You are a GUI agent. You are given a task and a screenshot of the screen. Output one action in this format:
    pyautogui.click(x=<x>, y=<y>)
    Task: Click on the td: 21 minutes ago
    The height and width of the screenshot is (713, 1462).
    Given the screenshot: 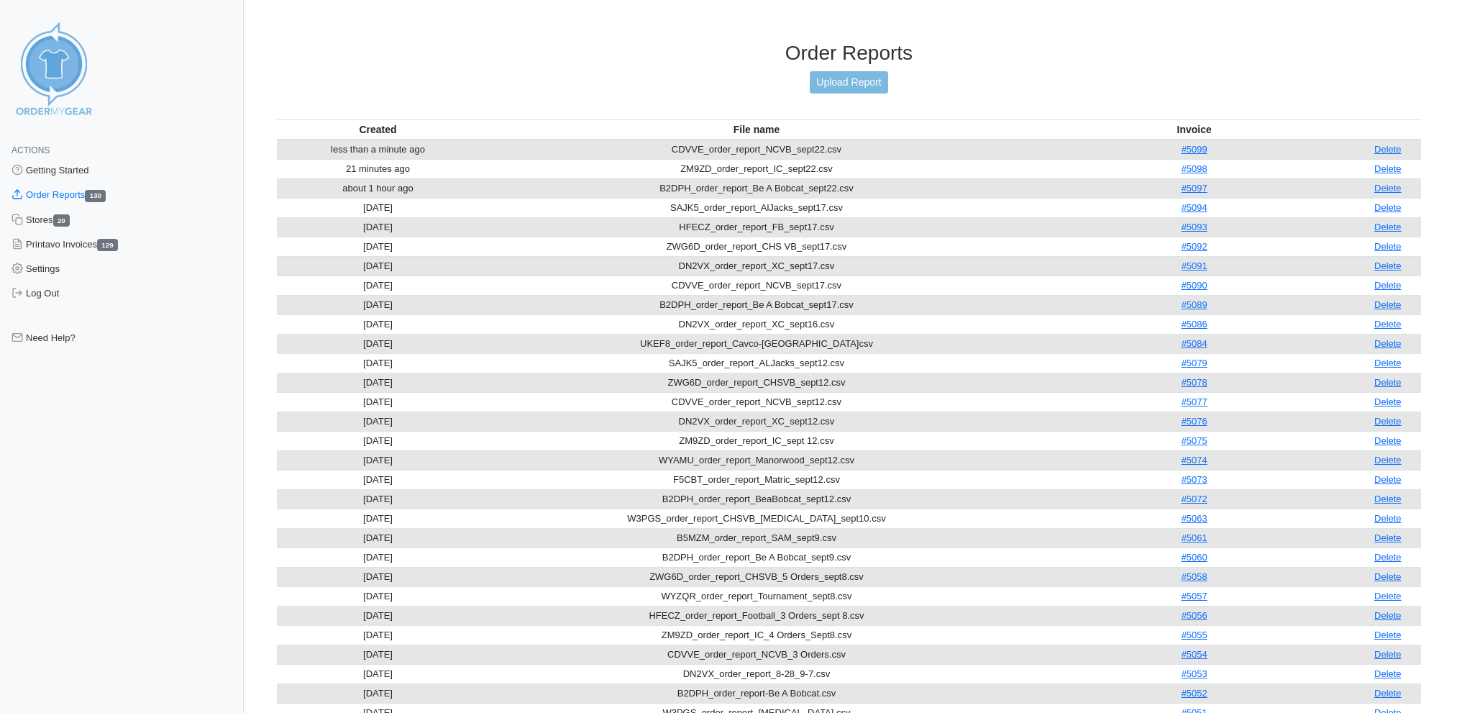 What is the action you would take?
    pyautogui.click(x=378, y=168)
    